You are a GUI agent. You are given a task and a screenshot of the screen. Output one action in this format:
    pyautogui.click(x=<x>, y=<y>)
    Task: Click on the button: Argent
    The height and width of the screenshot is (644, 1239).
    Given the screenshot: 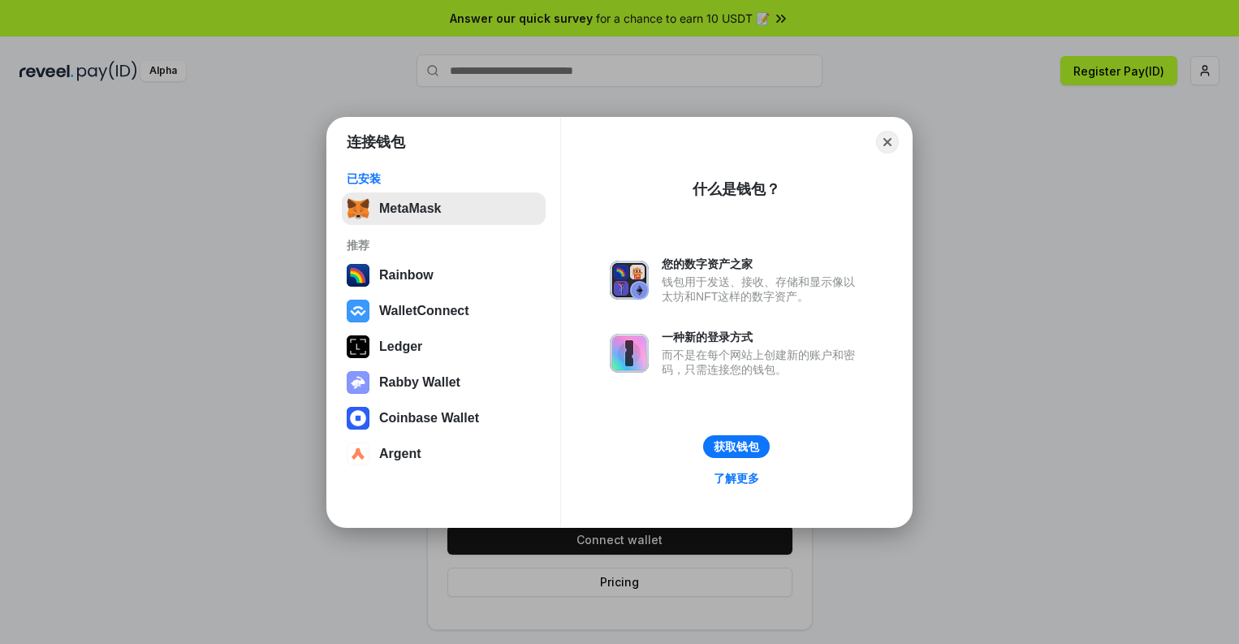 What is the action you would take?
    pyautogui.click(x=443, y=454)
    